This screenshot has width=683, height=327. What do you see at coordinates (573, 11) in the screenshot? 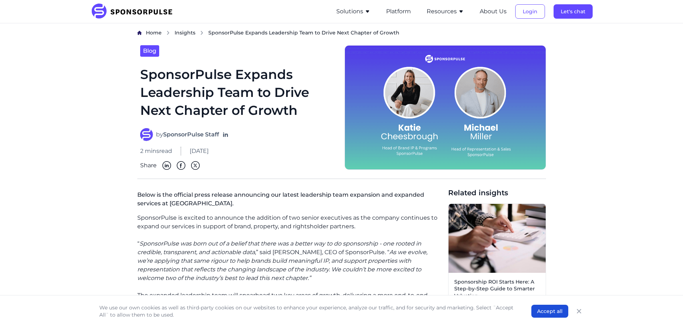
I see `a: Let's chat` at bounding box center [573, 11].